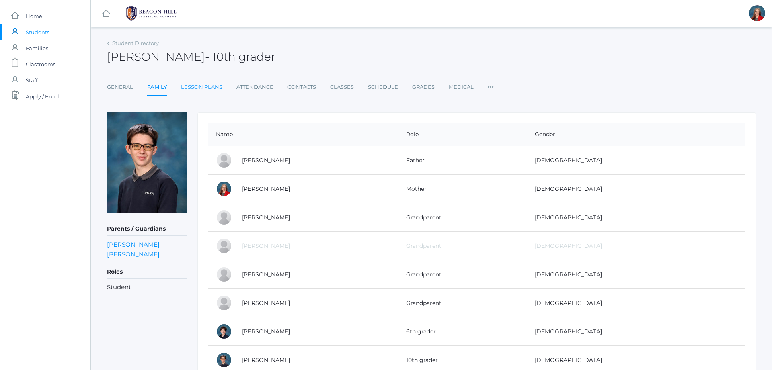  Describe the element at coordinates (383, 87) in the screenshot. I see `a: Schedule` at that location.